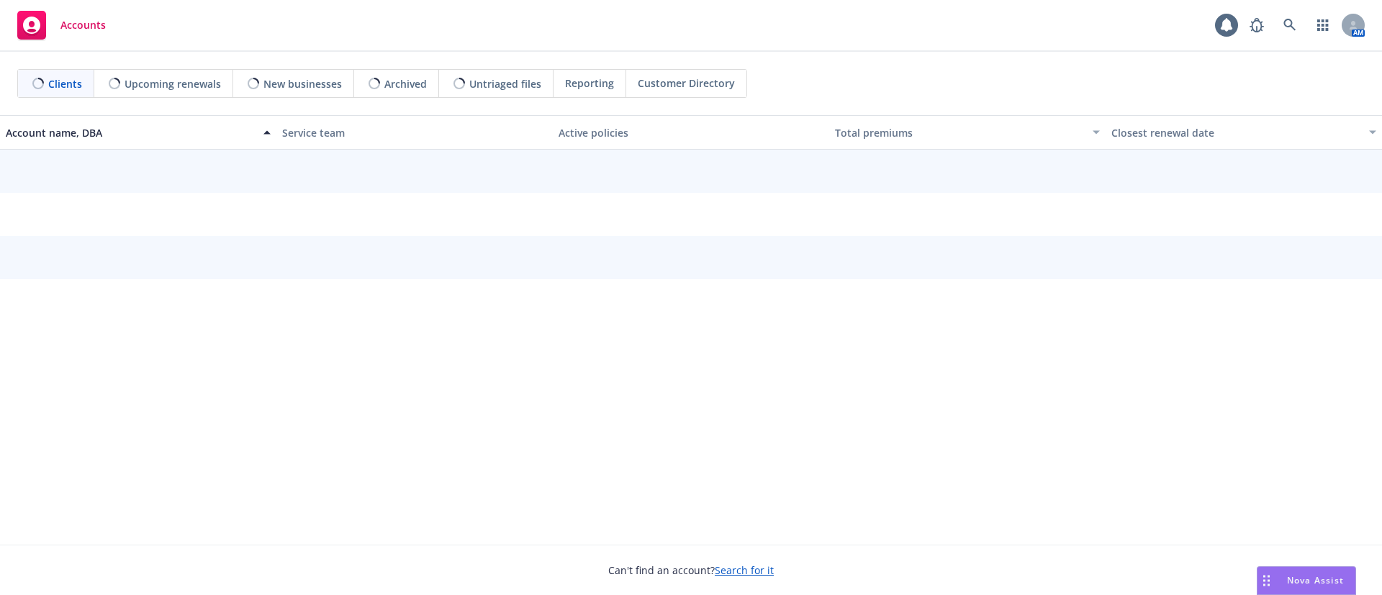  What do you see at coordinates (83, 25) in the screenshot?
I see `span: Accounts` at bounding box center [83, 25].